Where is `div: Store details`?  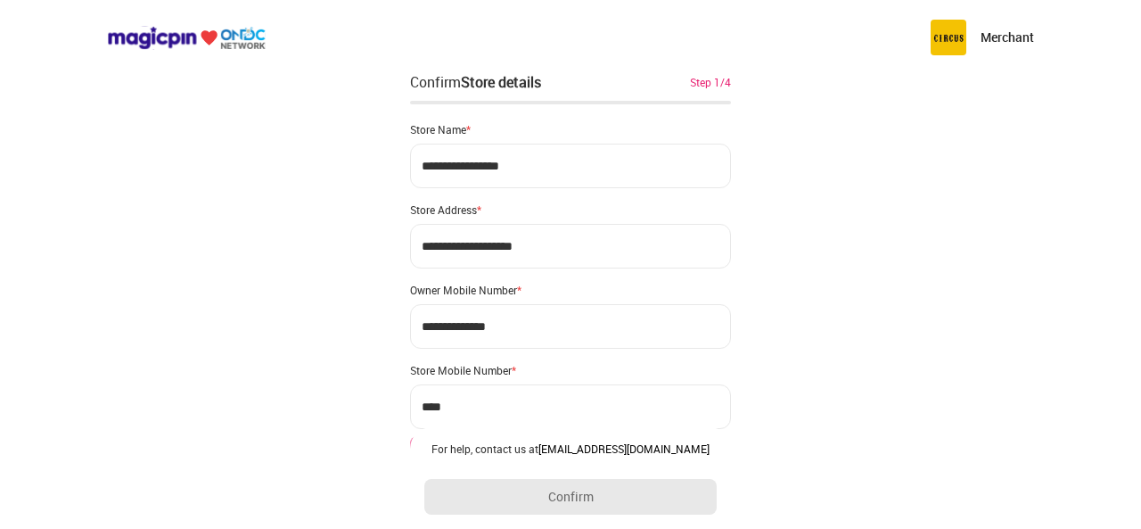 div: Store details is located at coordinates (501, 82).